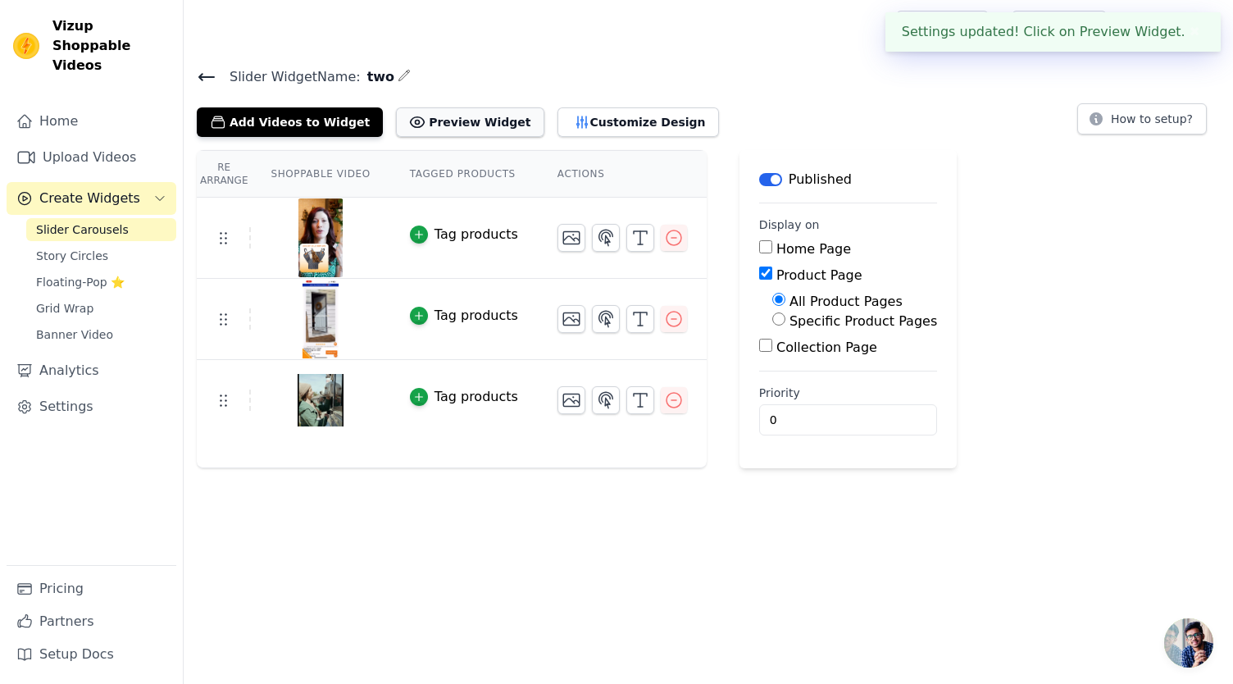 This screenshot has width=1233, height=684. Describe the element at coordinates (320, 174) in the screenshot. I see `th: Shoppable Video` at that location.